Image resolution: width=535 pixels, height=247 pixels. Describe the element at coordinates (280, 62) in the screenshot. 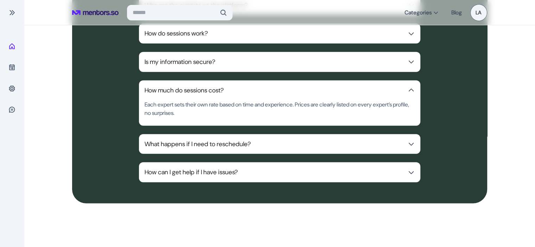

I see `button: Is my information secure?` at that location.